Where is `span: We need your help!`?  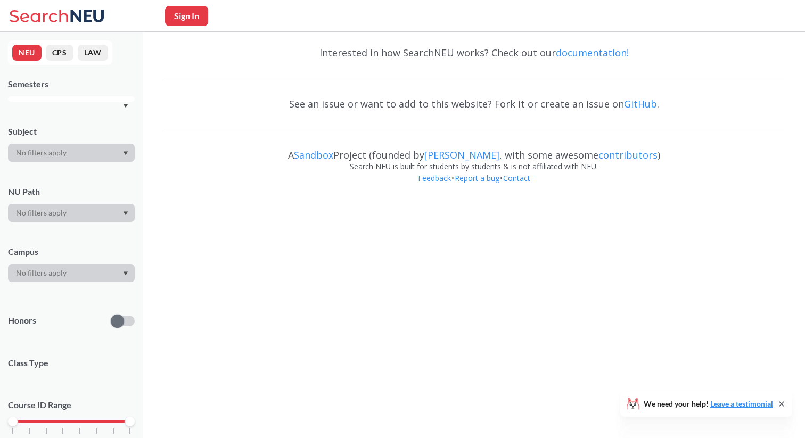 span: We need your help! is located at coordinates (708, 404).